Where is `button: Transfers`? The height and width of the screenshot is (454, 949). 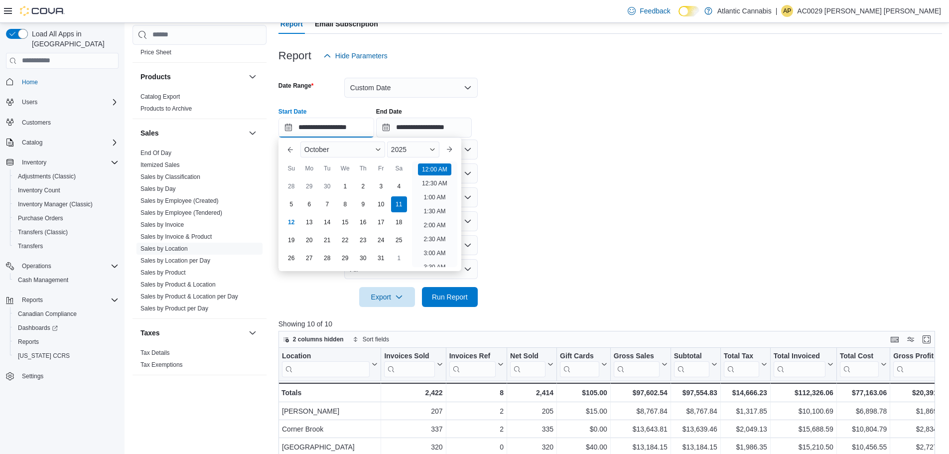
button: Transfers is located at coordinates (66, 246).